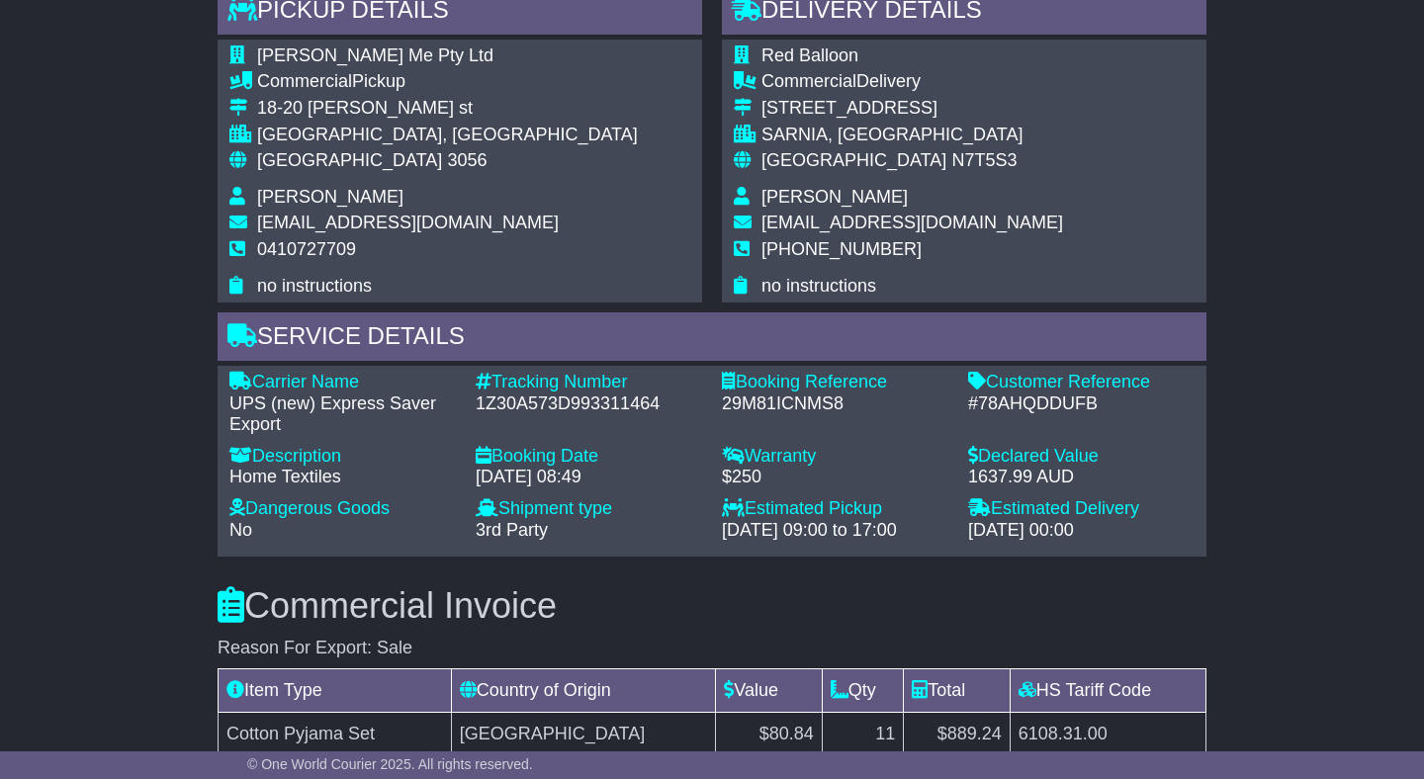 The height and width of the screenshot is (779, 1424). Describe the element at coordinates (588, 404) in the screenshot. I see `div: 1Z30A573D993311464` at that location.